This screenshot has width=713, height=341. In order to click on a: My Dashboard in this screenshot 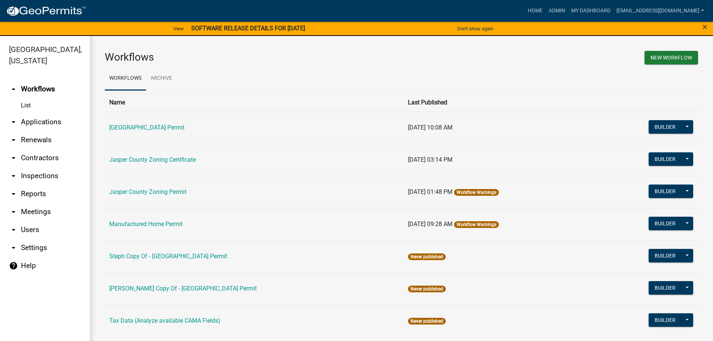, I will do `click(590, 11)`.